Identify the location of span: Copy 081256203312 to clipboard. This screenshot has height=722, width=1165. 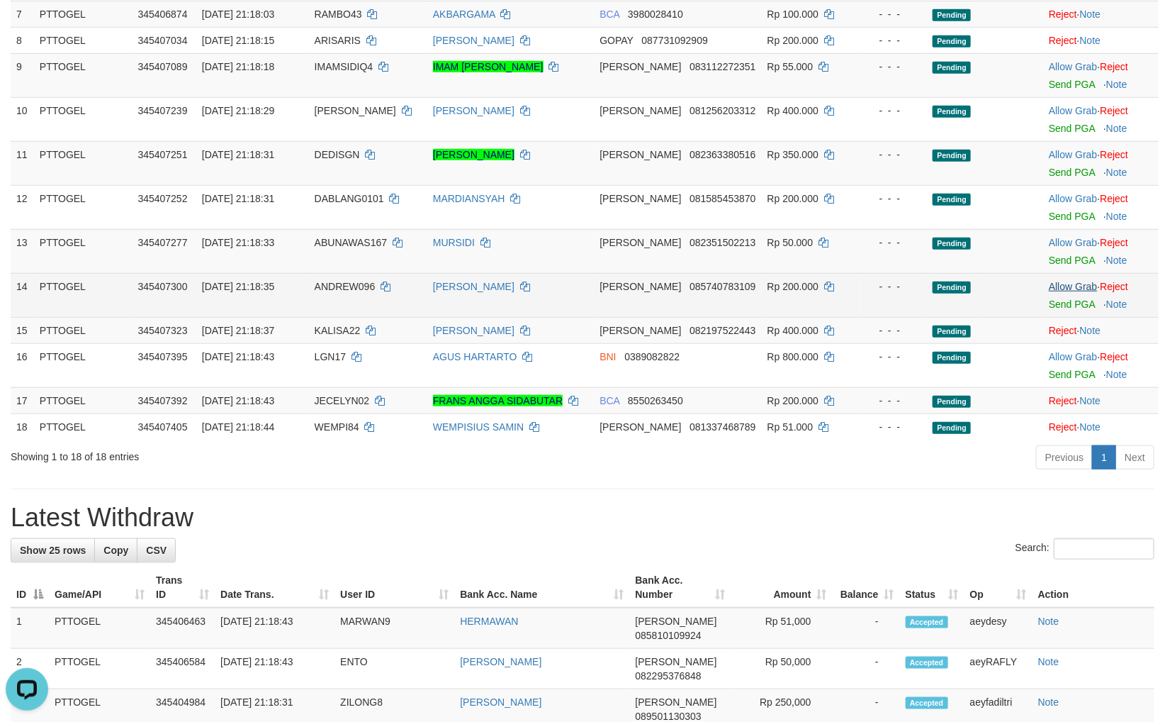
(722, 111).